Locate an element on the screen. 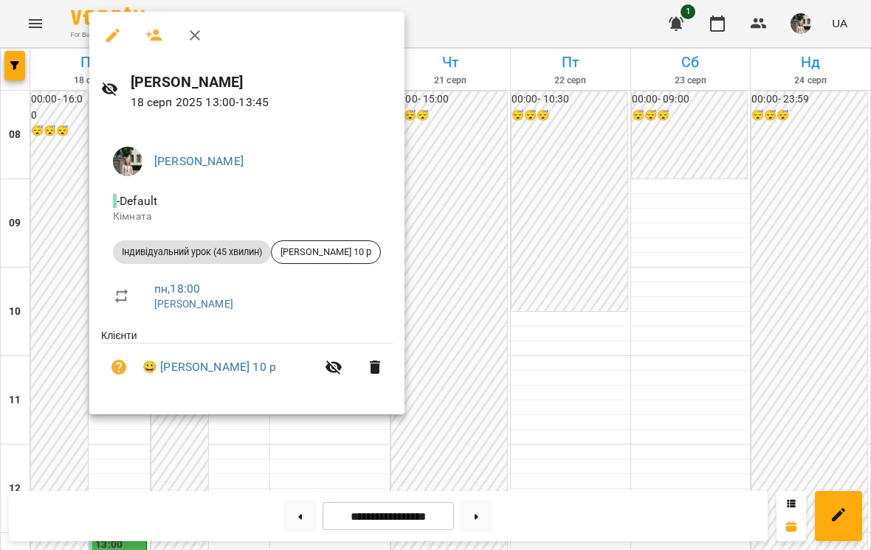 The height and width of the screenshot is (550, 871). button: Візит ще не сплачено. Додати оплату? is located at coordinates (119, 367).